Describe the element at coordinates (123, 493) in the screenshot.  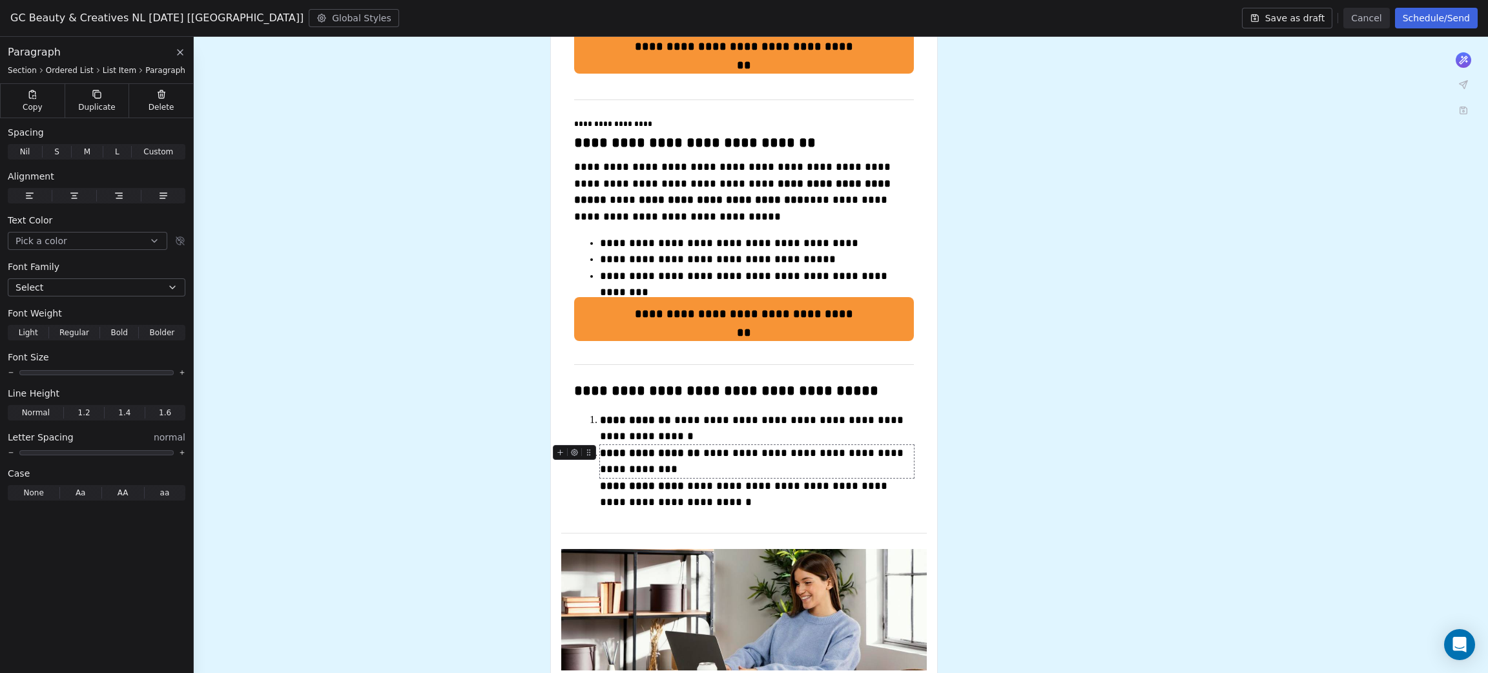
I see `span: AA` at that location.